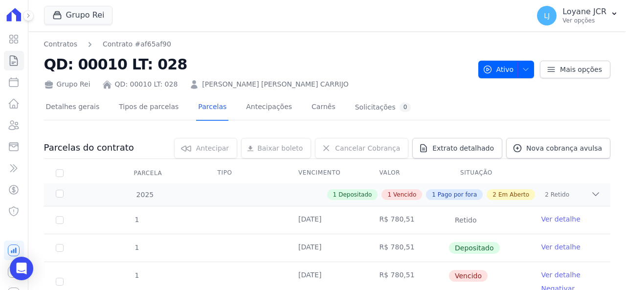 The image size is (626, 290). What do you see at coordinates (22, 269) in the screenshot?
I see `div: Open Intercom Messenger` at bounding box center [22, 269].